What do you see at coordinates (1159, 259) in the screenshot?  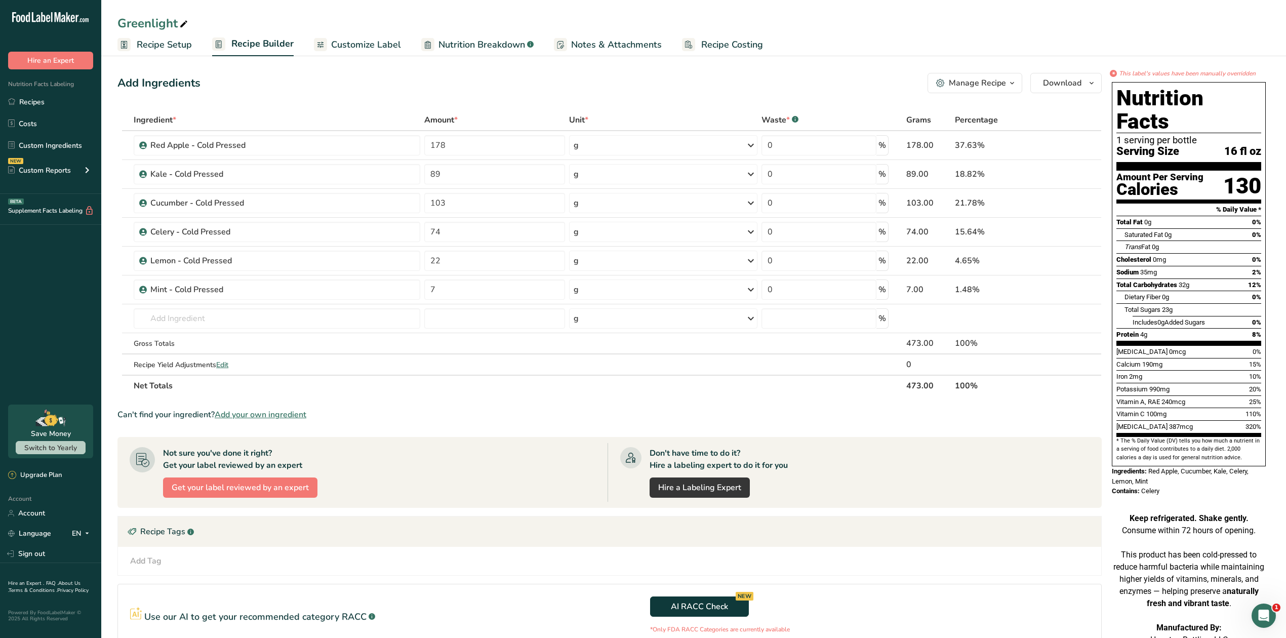 I see `span: 0mg` at bounding box center [1159, 259].